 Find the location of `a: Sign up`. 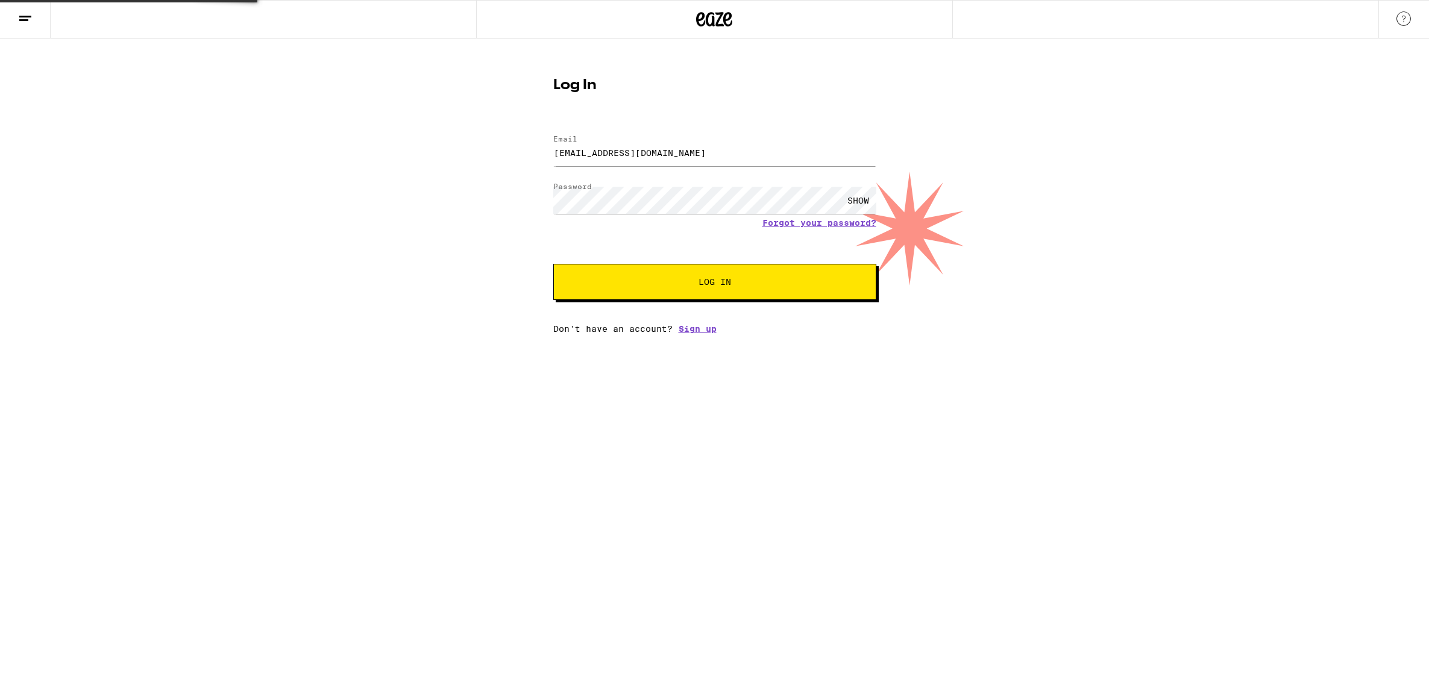

a: Sign up is located at coordinates (697, 329).